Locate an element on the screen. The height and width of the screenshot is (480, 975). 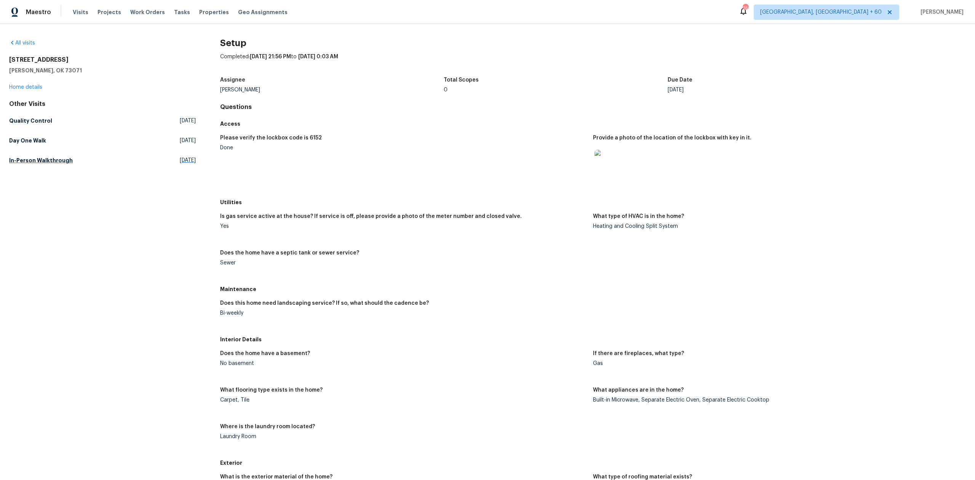
h5: Utilities is located at coordinates (593, 202).